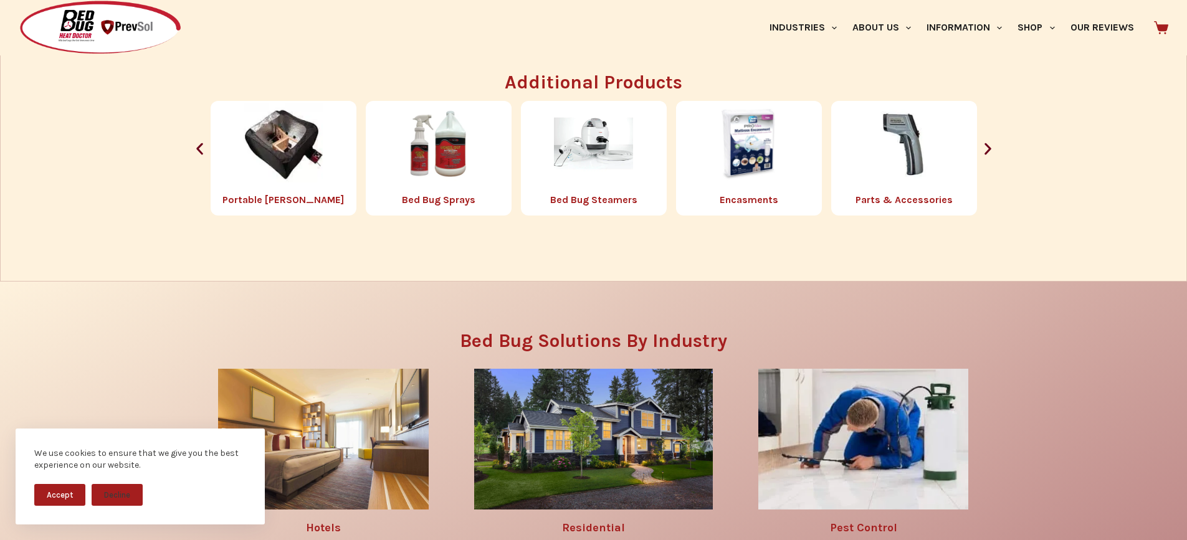 The height and width of the screenshot is (540, 1187). Describe the element at coordinates (199, 148) in the screenshot. I see `div: Previous slide` at that location.